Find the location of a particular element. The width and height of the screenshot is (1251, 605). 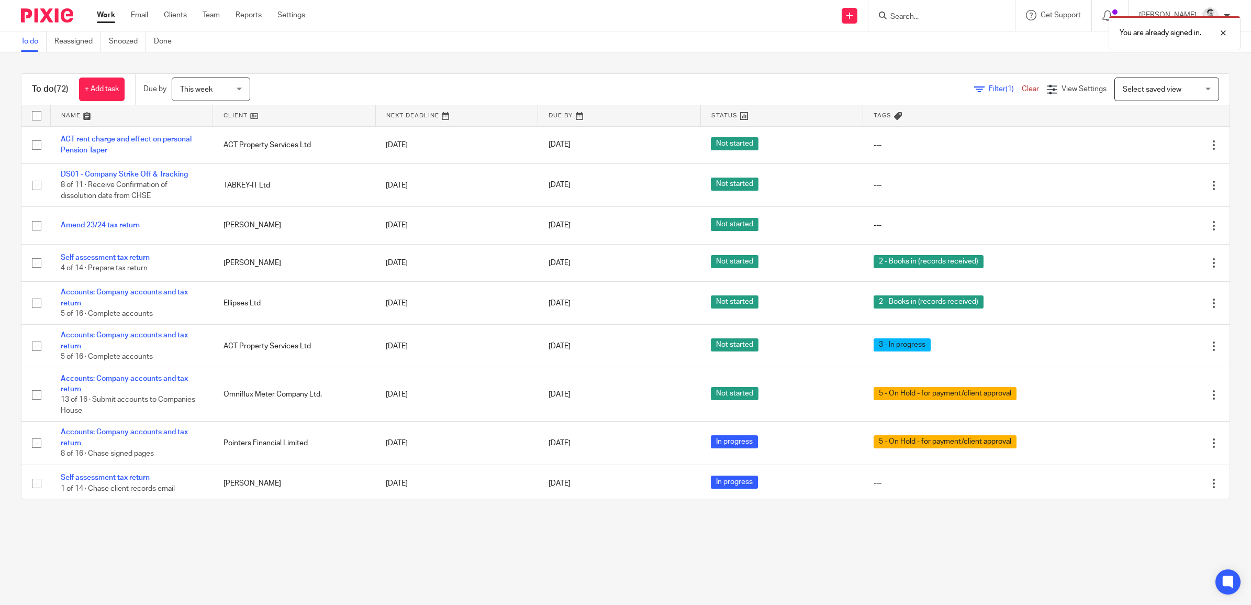

span: 1 of 14 · Chase client records email is located at coordinates (118, 489).